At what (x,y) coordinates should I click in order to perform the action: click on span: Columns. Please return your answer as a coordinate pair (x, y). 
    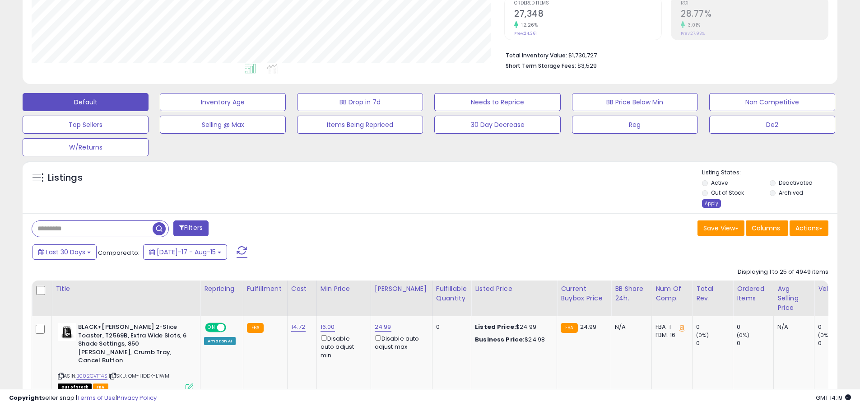
    Looking at the image, I should click on (765, 228).